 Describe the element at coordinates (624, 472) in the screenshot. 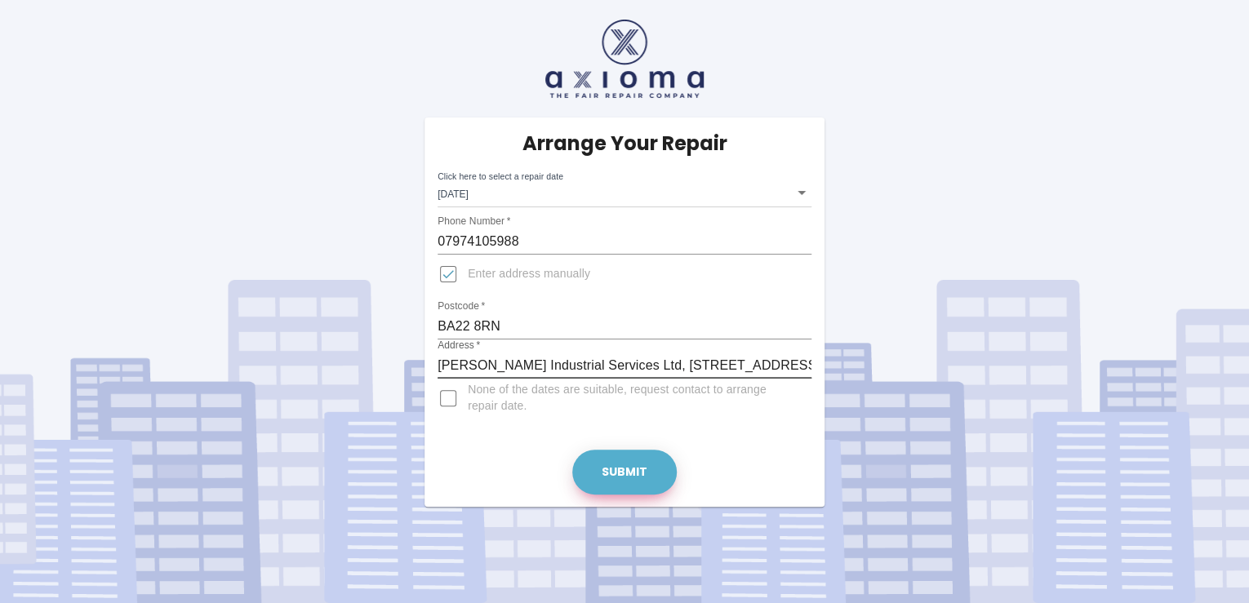

I see `button: Submit` at that location.